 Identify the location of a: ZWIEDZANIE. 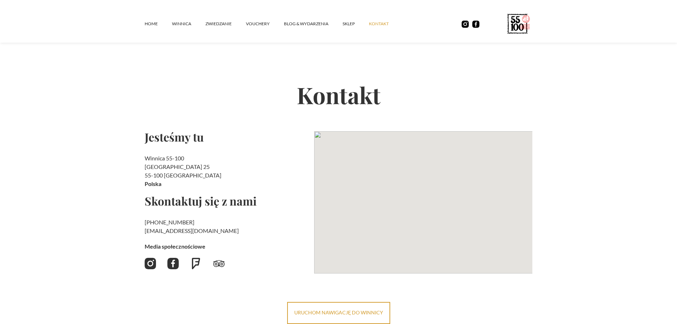
(226, 24).